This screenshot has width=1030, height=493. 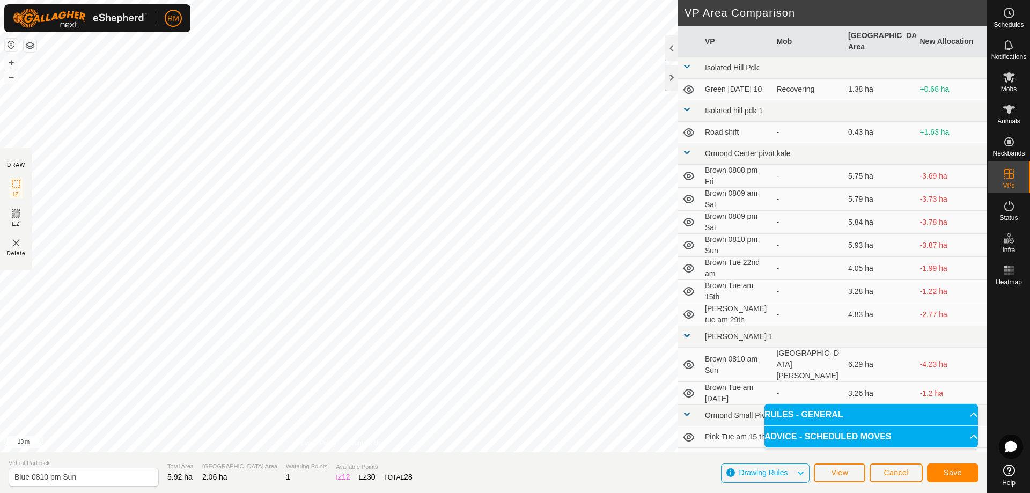 I want to click on span: Virtual Paddock, so click(x=84, y=463).